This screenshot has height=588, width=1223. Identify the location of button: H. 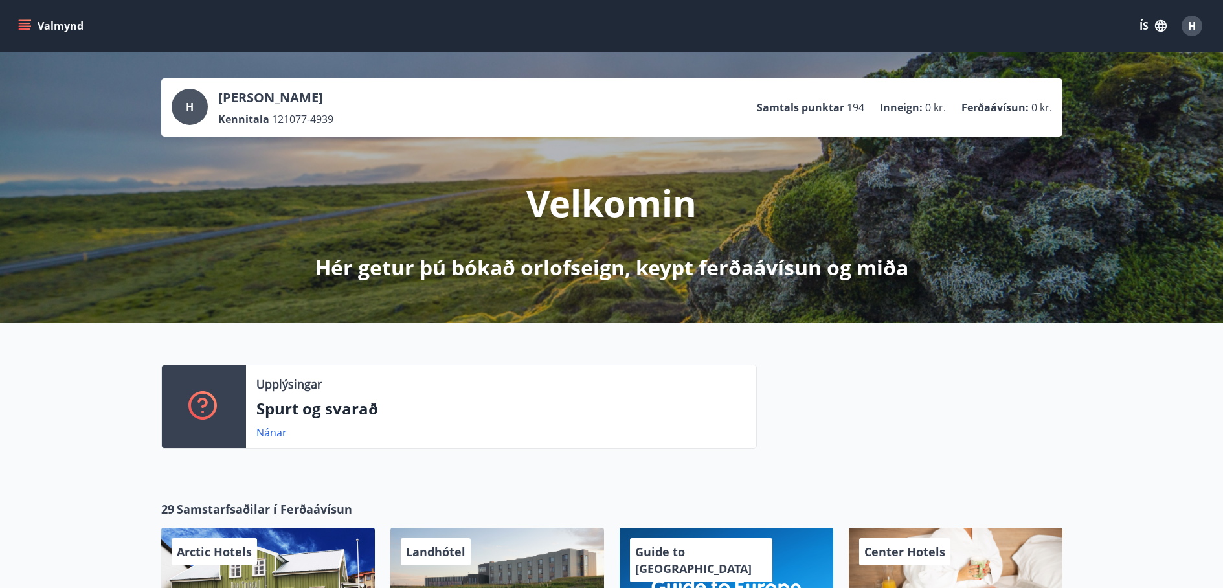
(1191, 26).